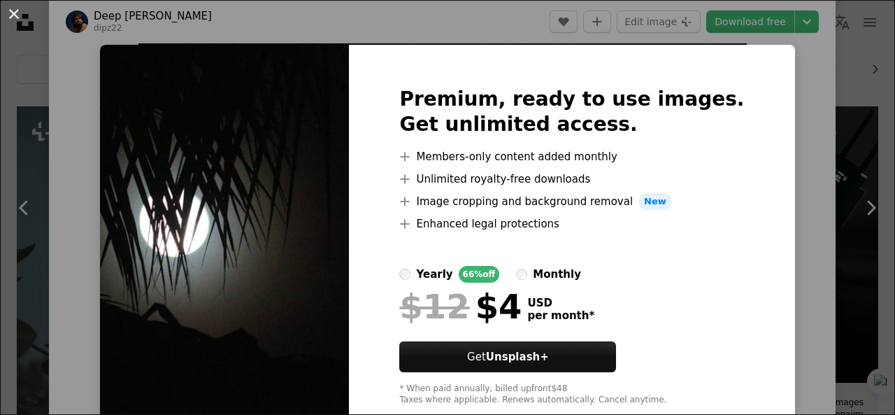 The height and width of the screenshot is (415, 895). What do you see at coordinates (460, 306) in the screenshot?
I see `div: $4` at bounding box center [460, 306].